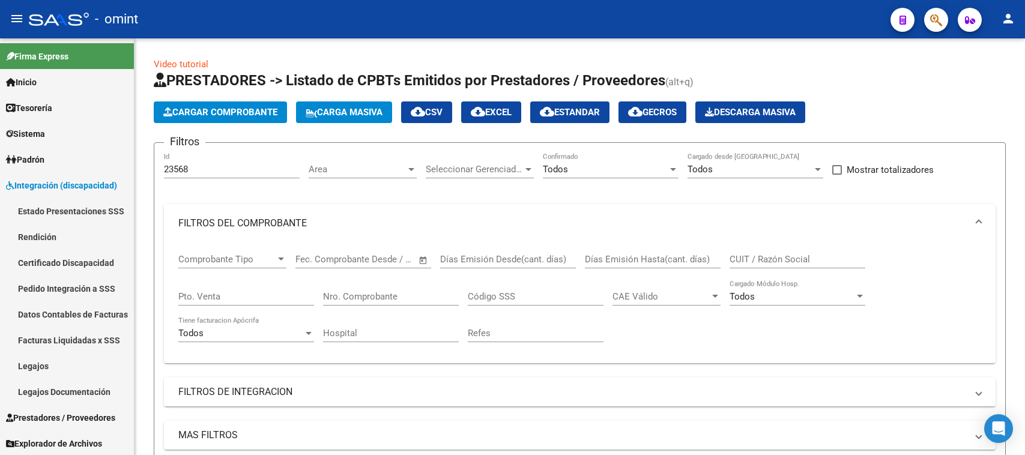 This screenshot has width=1025, height=455. I want to click on span: - omint, so click(117, 19).